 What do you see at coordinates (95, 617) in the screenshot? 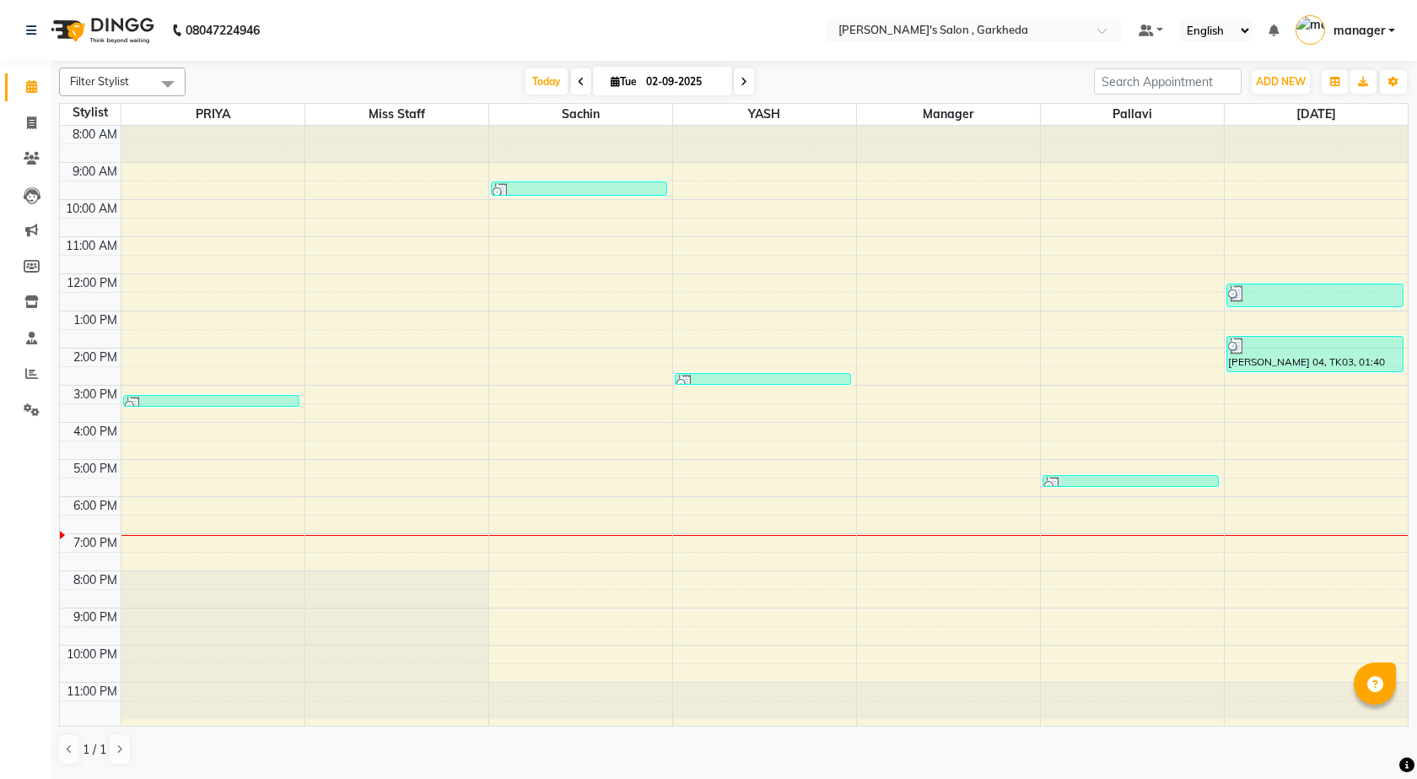
I see `div: 9:00 PM` at bounding box center [95, 617].